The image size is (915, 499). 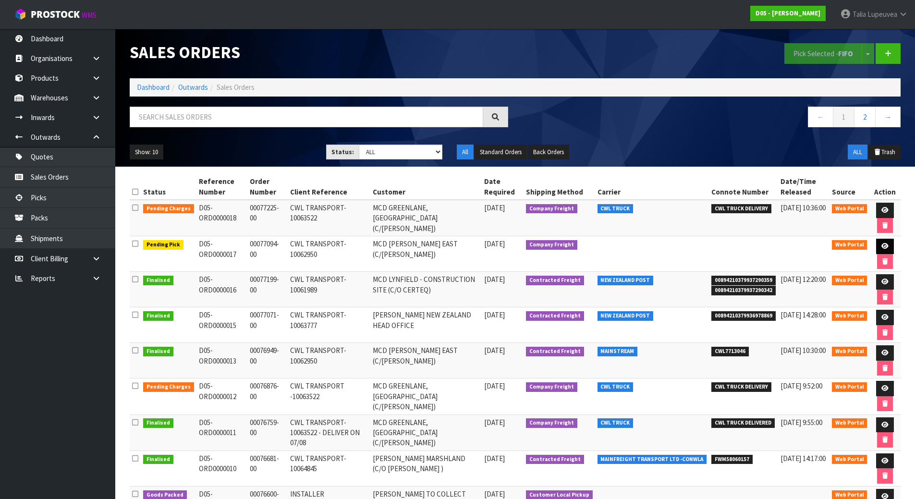 I want to click on nav: Page navigation, so click(x=712, y=118).